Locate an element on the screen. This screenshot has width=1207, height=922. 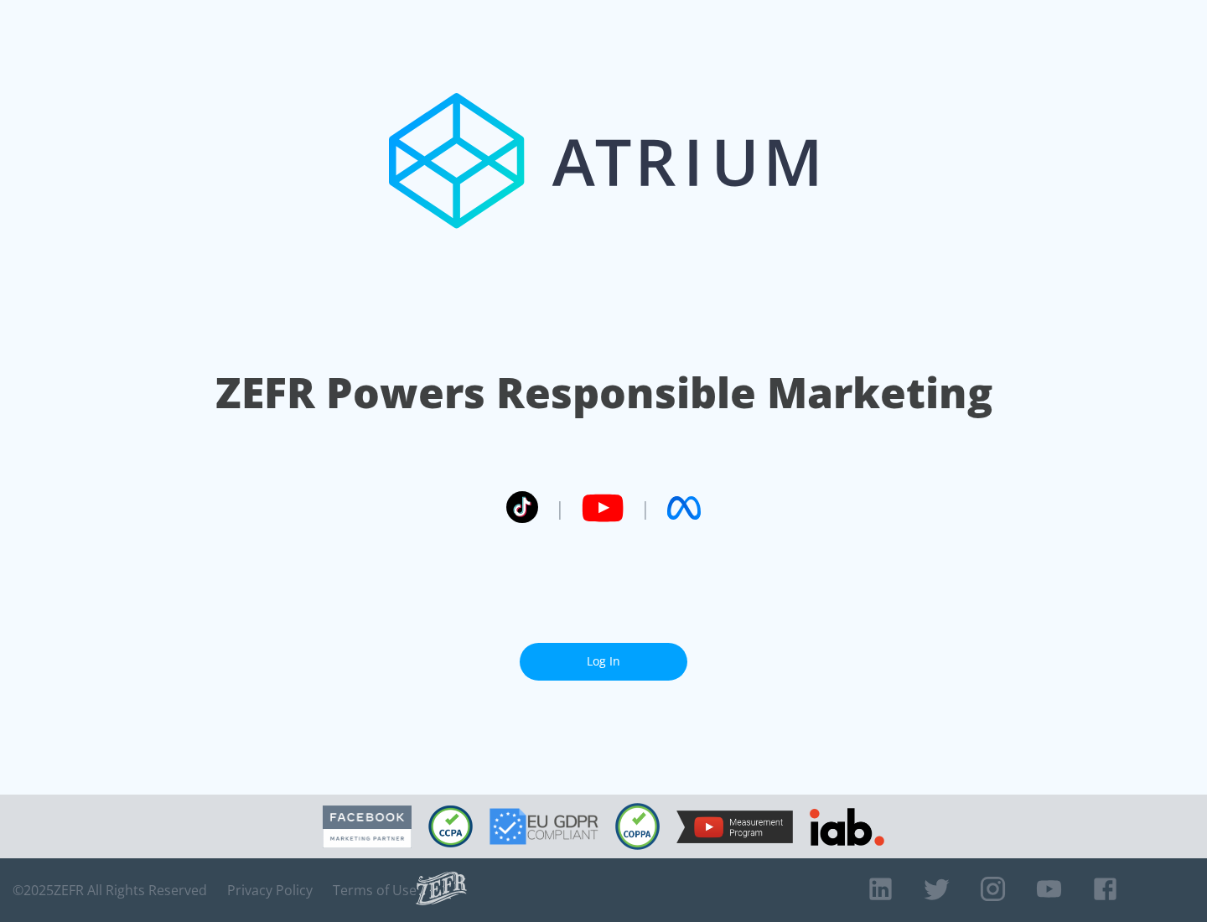
a: Terms of Use is located at coordinates (375, 890).